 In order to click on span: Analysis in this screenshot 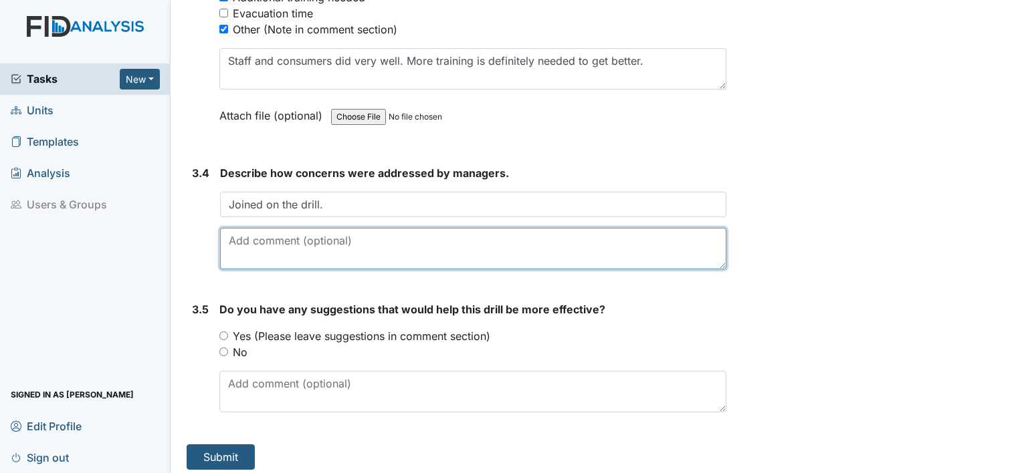, I will do `click(40, 173)`.